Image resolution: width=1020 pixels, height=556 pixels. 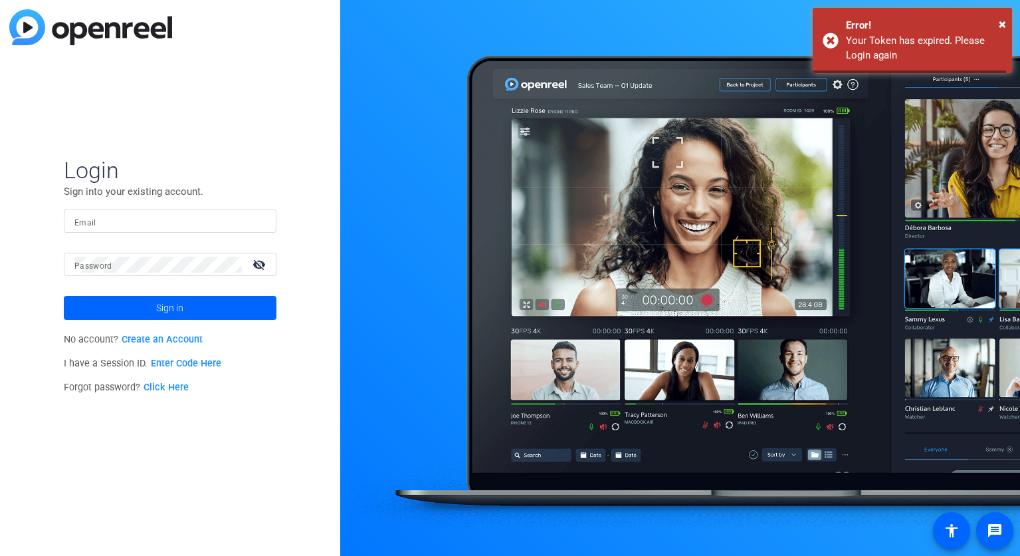 What do you see at coordinates (142, 363) in the screenshot?
I see `span: I have a Session ID.` at bounding box center [142, 363].